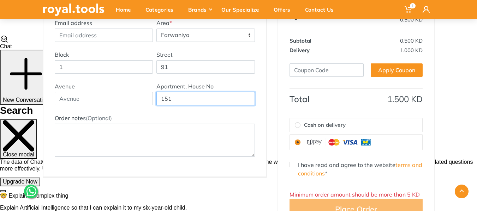 The width and height of the screenshot is (477, 211). What do you see at coordinates (325, 125) in the screenshot?
I see `span: Cash on delivery` at bounding box center [325, 125].